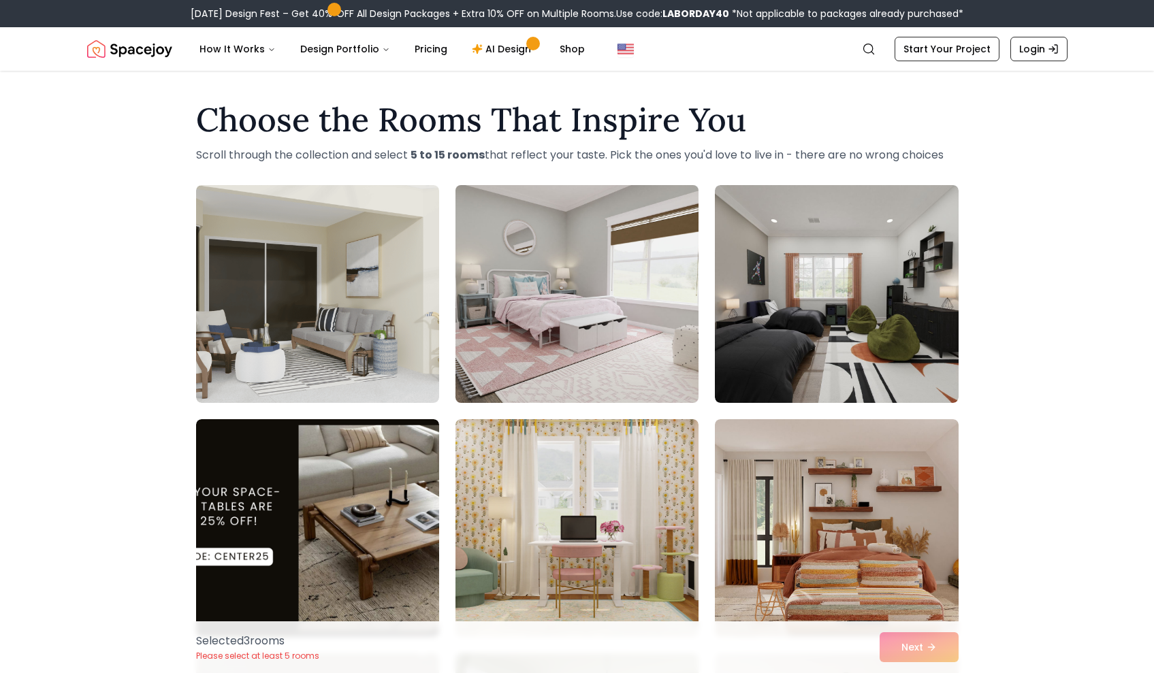  I want to click on button: Design Portfolio, so click(345, 49).